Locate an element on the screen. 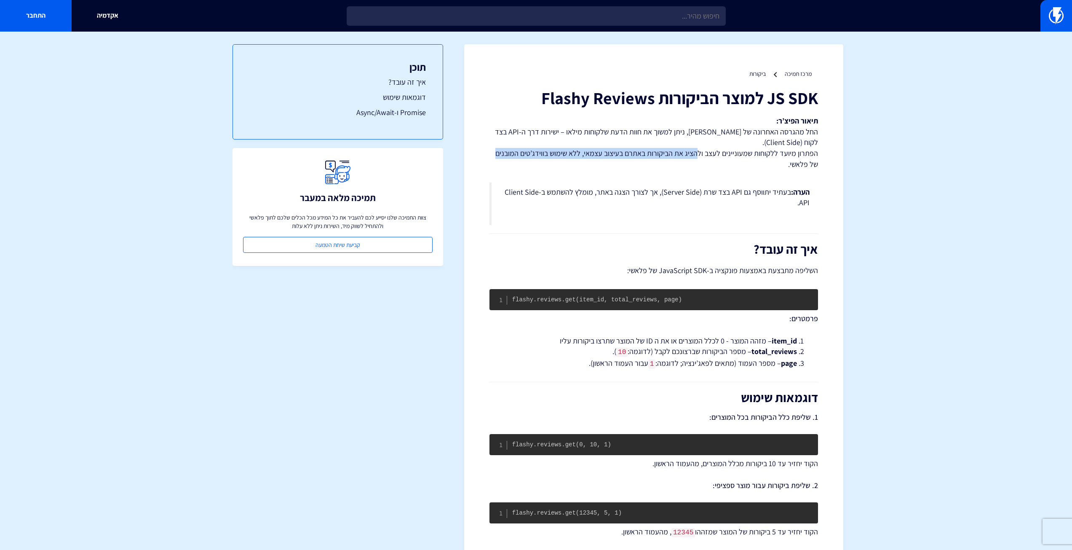 The image size is (1072, 550). code: 10 is located at coordinates (622, 352).